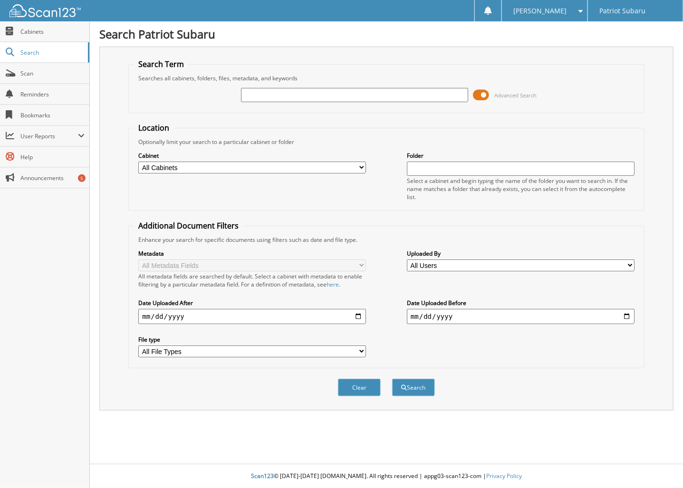 This screenshot has width=683, height=488. I want to click on a: Privacy Policy, so click(504, 476).